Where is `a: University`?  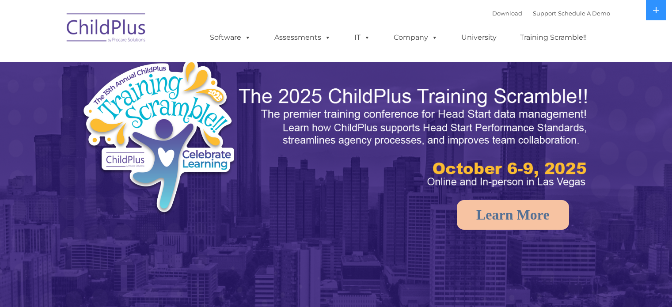
a: University is located at coordinates (479, 38).